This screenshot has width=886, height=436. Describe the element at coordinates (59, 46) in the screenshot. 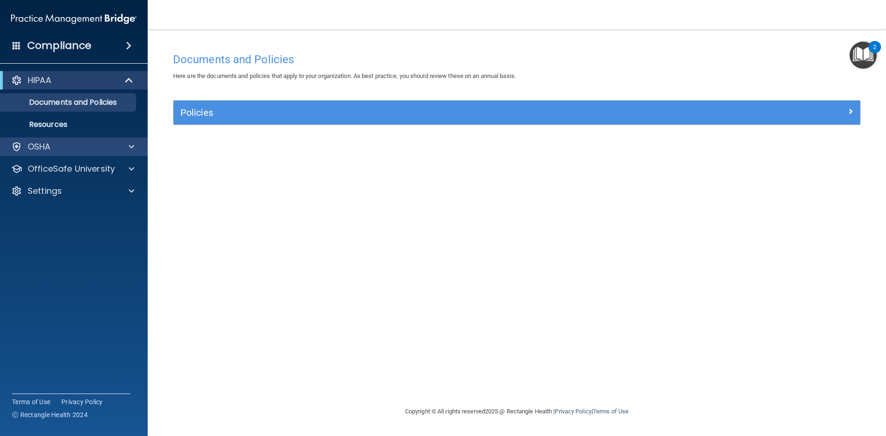

I see `h4: Compliance` at that location.